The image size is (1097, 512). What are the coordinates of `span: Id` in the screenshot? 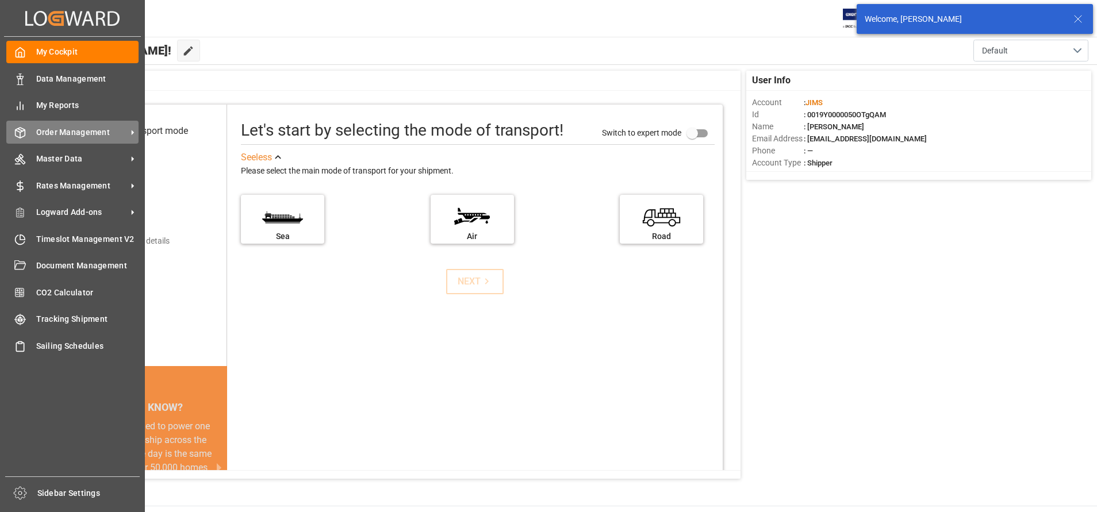 It's located at (778, 114).